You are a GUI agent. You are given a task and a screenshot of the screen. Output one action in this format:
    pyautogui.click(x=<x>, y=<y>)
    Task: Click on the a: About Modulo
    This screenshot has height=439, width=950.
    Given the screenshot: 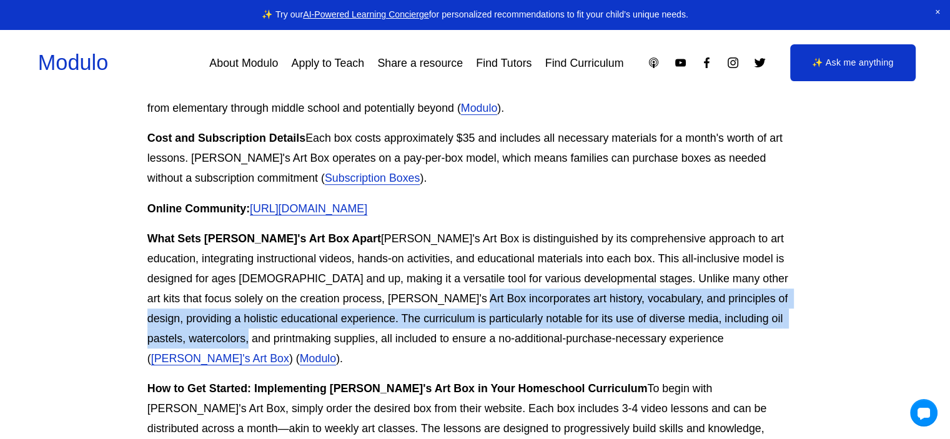 What is the action you would take?
    pyautogui.click(x=244, y=63)
    